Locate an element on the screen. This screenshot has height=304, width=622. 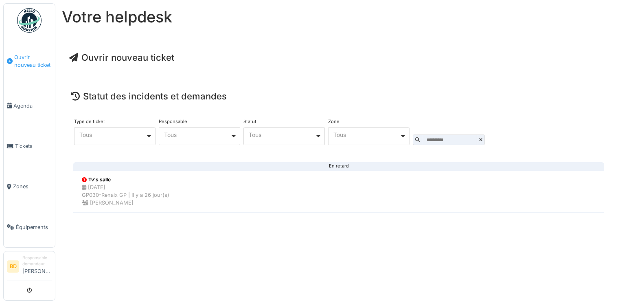
li: BD is located at coordinates (13, 266).